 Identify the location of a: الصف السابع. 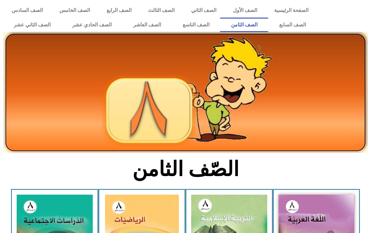
(293, 25).